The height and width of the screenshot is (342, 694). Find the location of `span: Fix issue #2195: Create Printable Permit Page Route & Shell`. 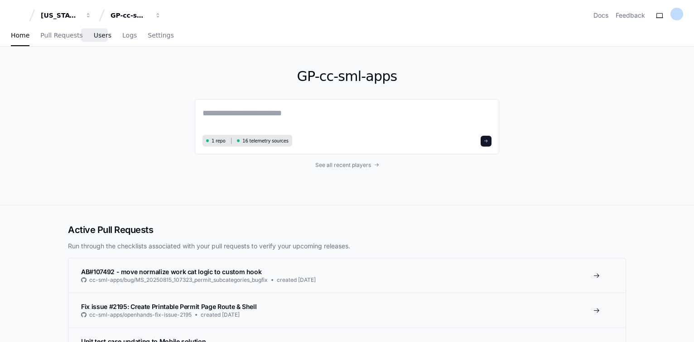

span: Fix issue #2195: Create Printable Permit Page Route & Shell is located at coordinates (168, 306).